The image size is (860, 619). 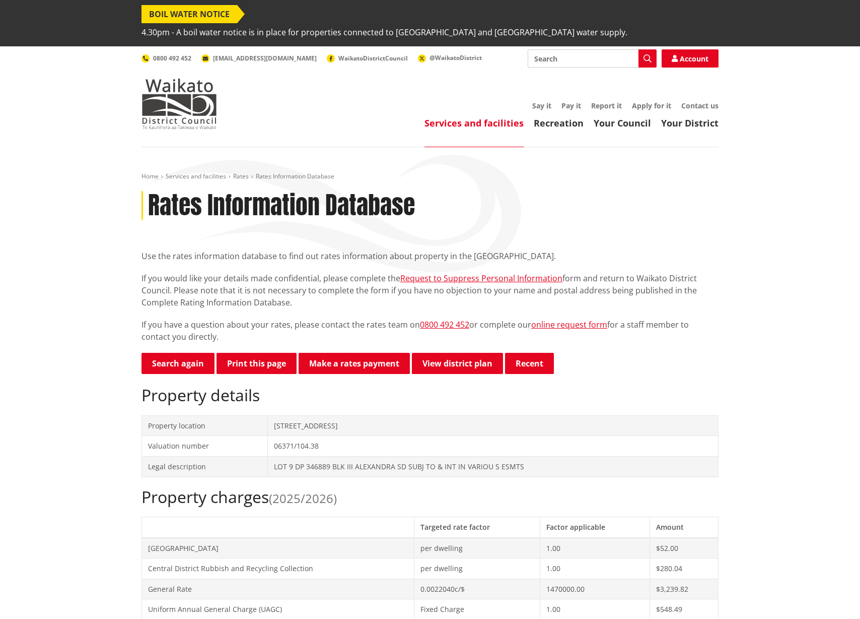 What do you see at coordinates (477, 588) in the screenshot?
I see `td: 0.0022040c/$` at bounding box center [477, 588].